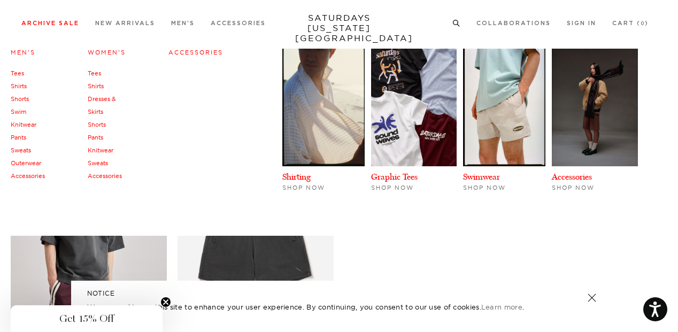  What do you see at coordinates (631, 23) in the screenshot?
I see `a: Cart (0)` at bounding box center [631, 23].